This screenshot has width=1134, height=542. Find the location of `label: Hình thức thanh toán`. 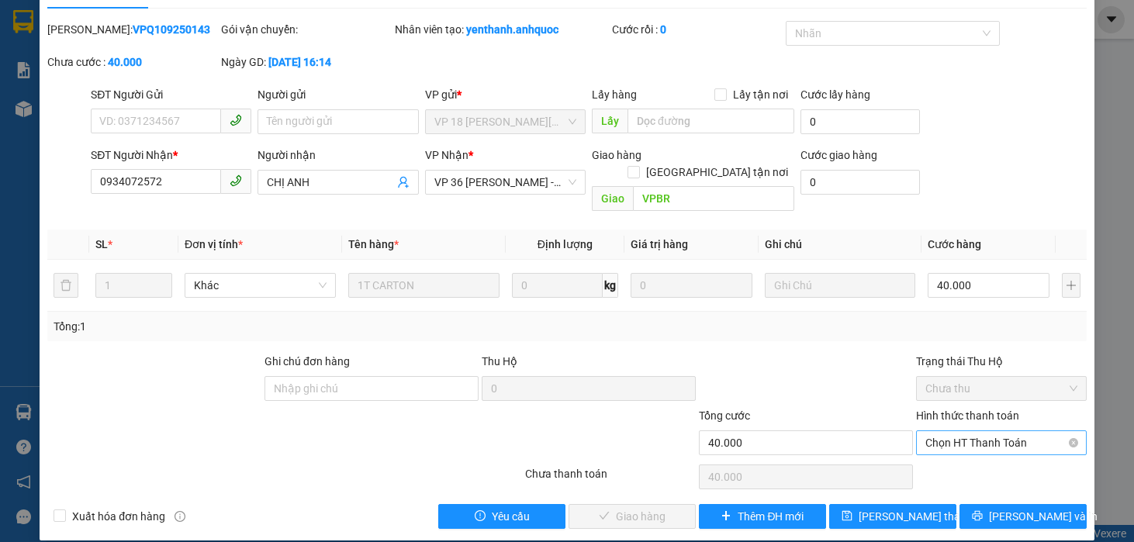

label: Hình thức thanh toán is located at coordinates (968, 416).